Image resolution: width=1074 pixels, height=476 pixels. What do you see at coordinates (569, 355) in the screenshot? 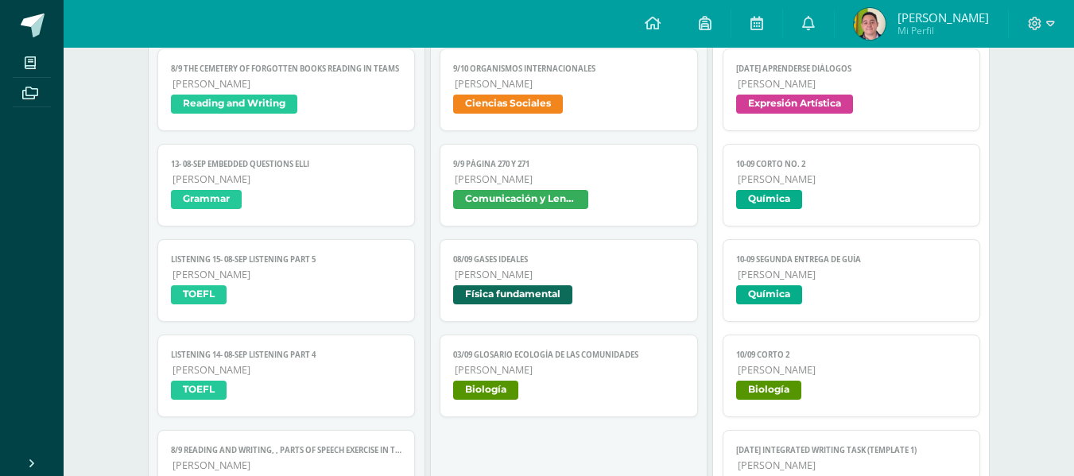
I see `span: 03/09 Glosario Ecología de las comunidades` at bounding box center [569, 355].